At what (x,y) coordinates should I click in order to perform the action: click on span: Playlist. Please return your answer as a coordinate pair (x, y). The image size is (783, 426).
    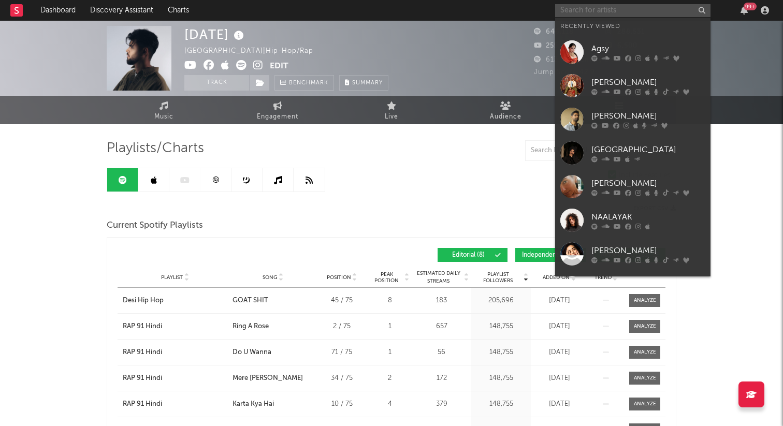
    Looking at the image, I should click on (172, 277).